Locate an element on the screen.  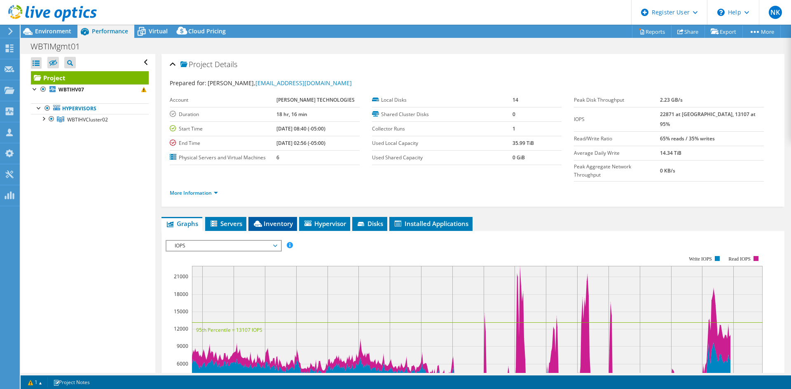
a: WBTIHV07 is located at coordinates (90, 90).